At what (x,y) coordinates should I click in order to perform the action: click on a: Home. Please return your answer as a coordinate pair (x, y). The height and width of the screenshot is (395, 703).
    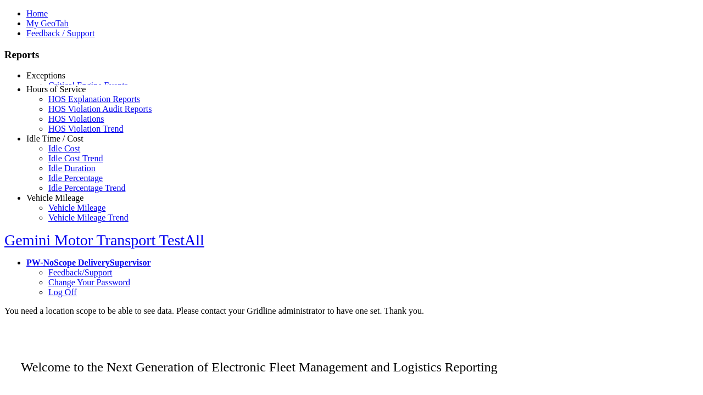
    Looking at the image, I should click on (37, 13).